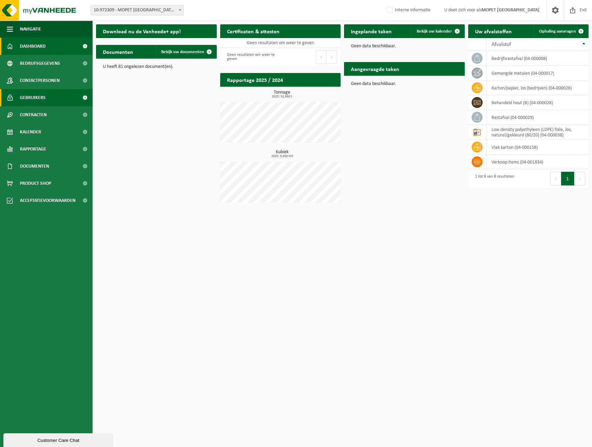 This screenshot has width=592, height=447. I want to click on a: Bekijk uw kalender, so click(437, 31).